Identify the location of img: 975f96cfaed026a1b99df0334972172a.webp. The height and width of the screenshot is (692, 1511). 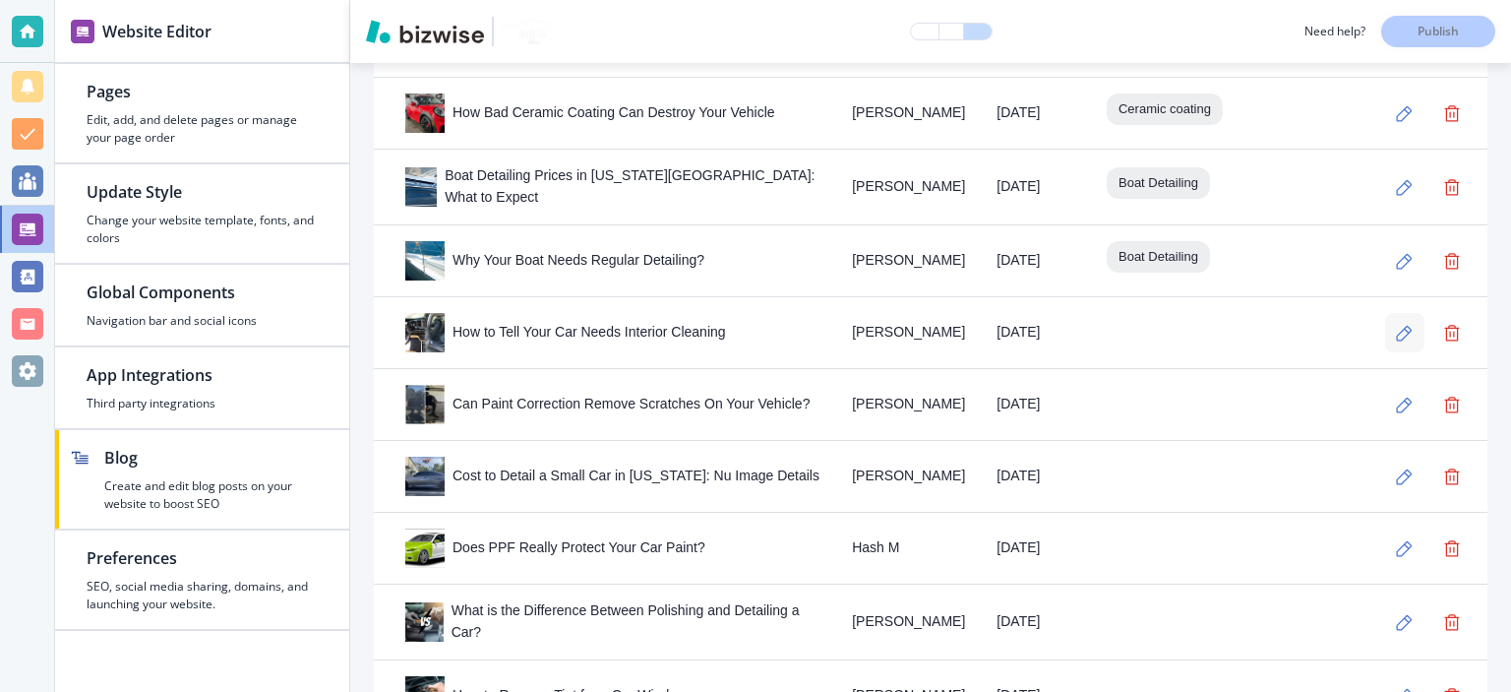
(425, 261).